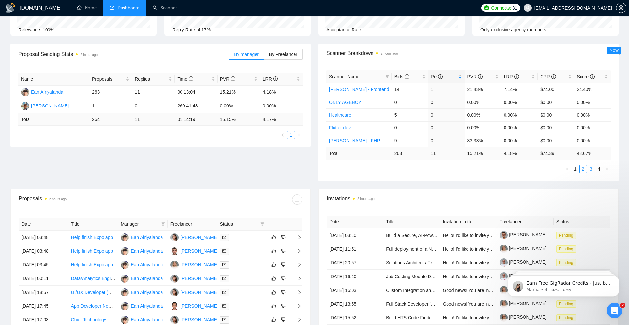 This screenshot has height=325, width=629. Describe the element at coordinates (583, 169) in the screenshot. I see `a: 2` at that location.